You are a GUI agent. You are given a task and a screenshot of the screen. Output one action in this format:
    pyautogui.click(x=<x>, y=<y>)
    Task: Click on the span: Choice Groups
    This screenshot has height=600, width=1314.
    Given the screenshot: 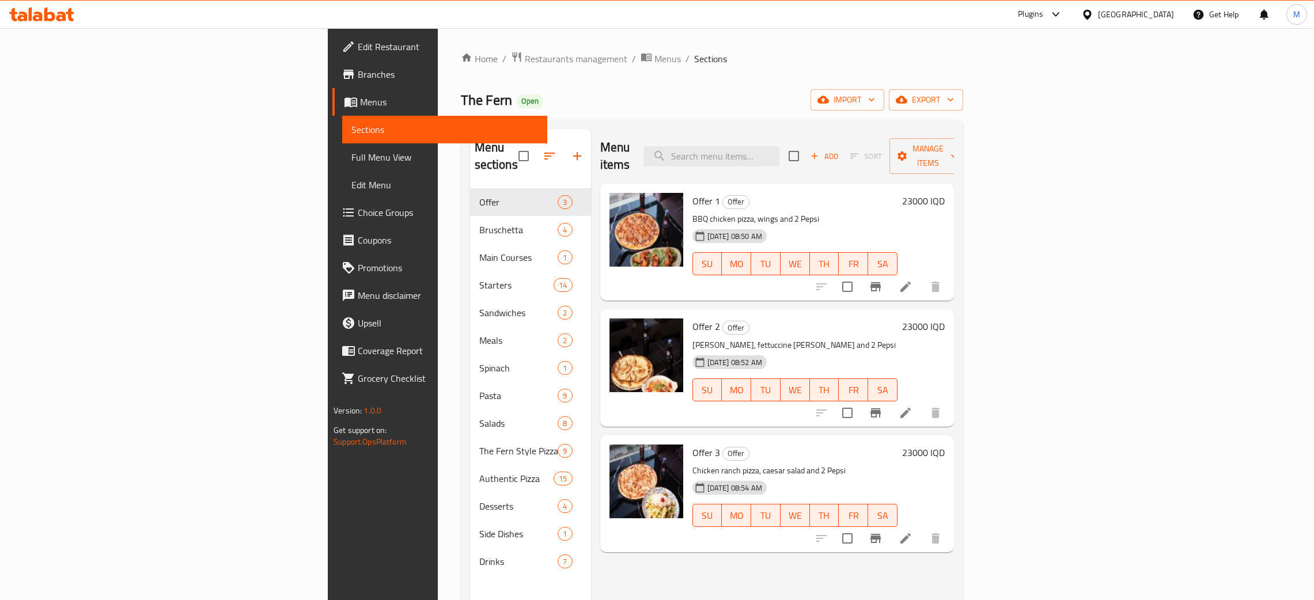 What is the action you would take?
    pyautogui.click(x=448, y=213)
    